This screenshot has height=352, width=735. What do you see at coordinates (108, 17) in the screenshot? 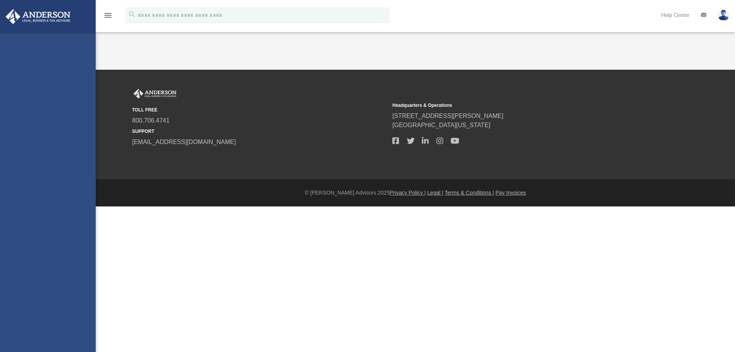
I see `a: menu` at bounding box center [108, 17].